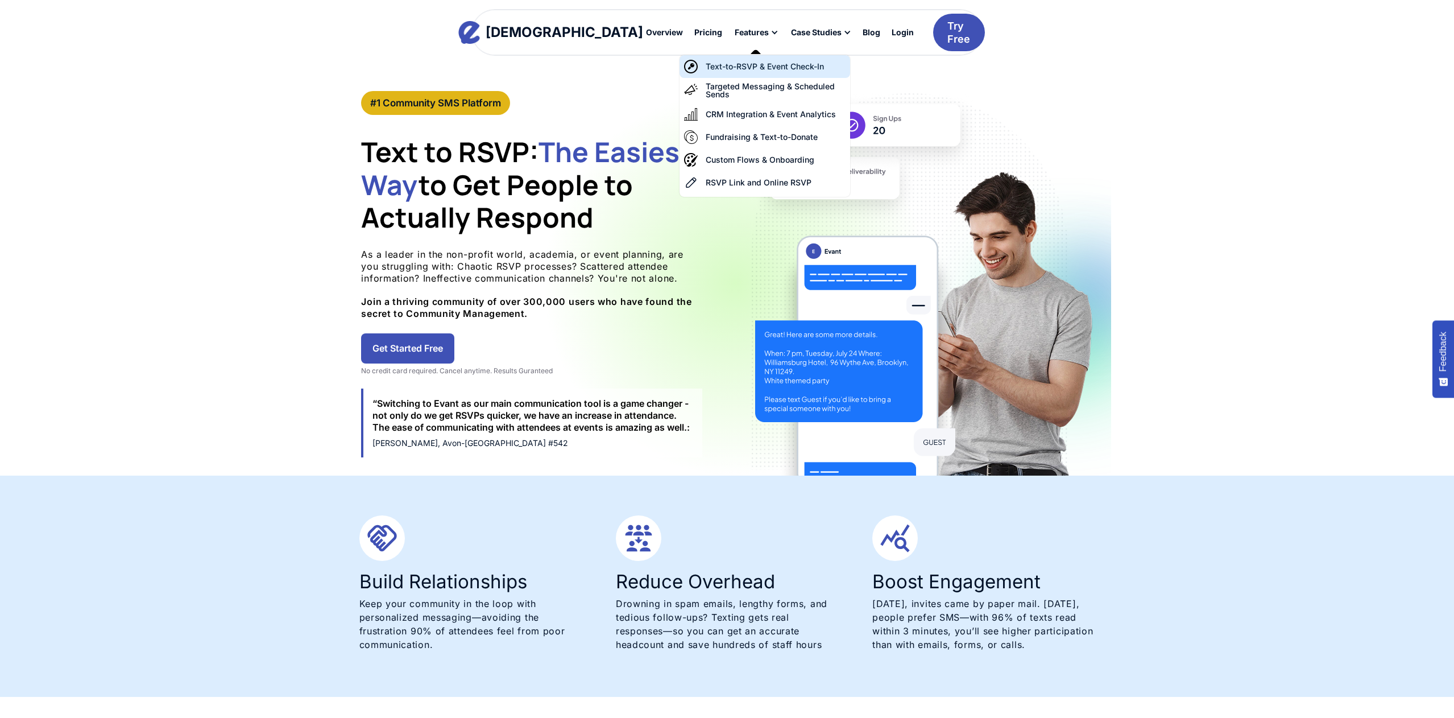 This screenshot has height=718, width=1454. What do you see at coordinates (727, 581) in the screenshot?
I see `h3: Reduce Overhead` at bounding box center [727, 581].